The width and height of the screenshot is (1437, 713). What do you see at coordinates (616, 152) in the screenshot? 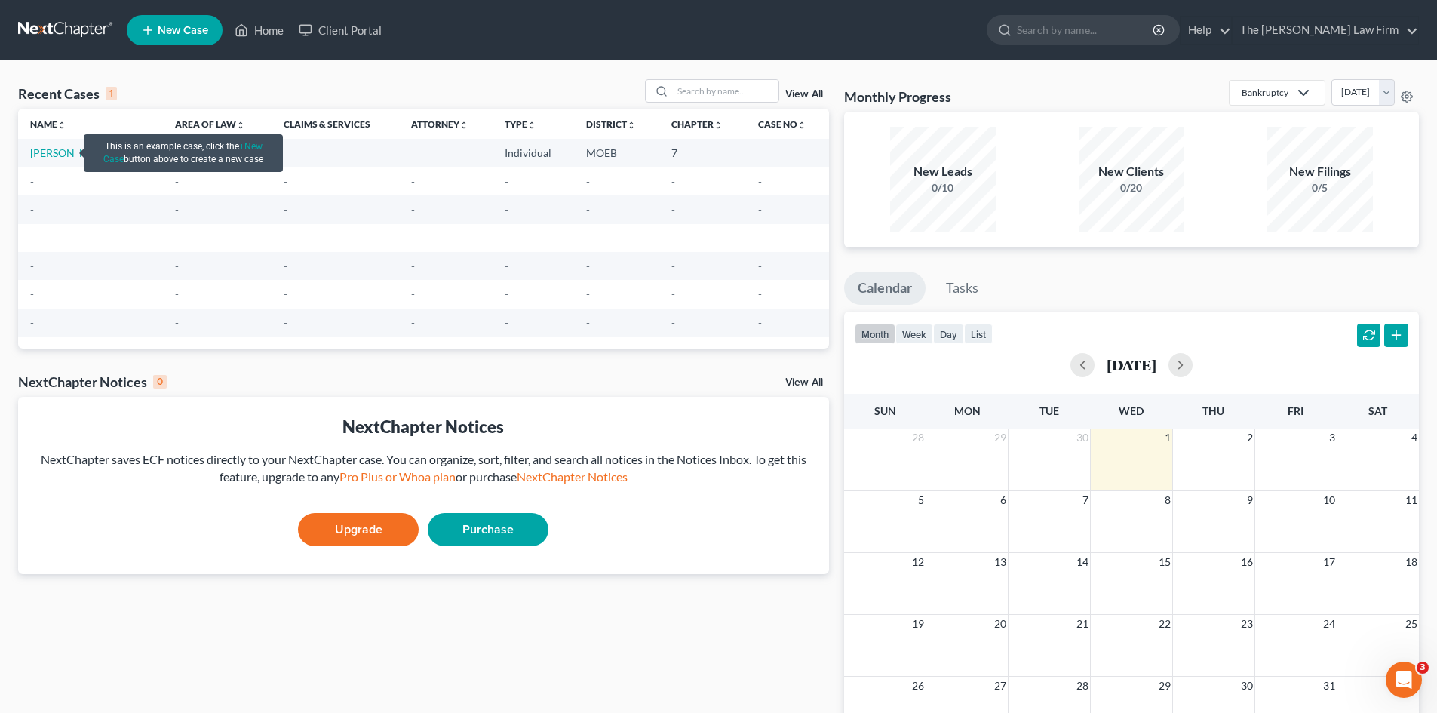
I see `td: MOEB` at bounding box center [616, 152].